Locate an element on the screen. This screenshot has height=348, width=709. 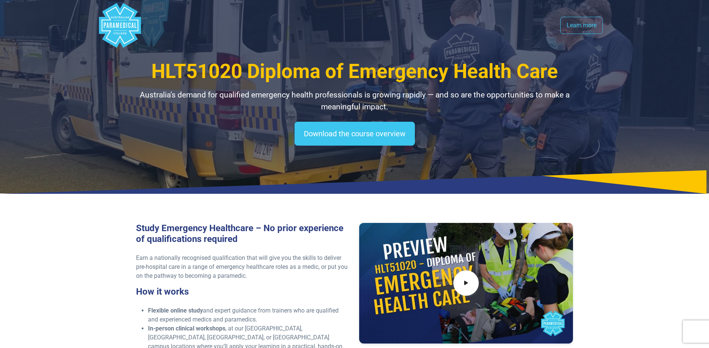
div: Australian Paramedical College is located at coordinates (120, 25).